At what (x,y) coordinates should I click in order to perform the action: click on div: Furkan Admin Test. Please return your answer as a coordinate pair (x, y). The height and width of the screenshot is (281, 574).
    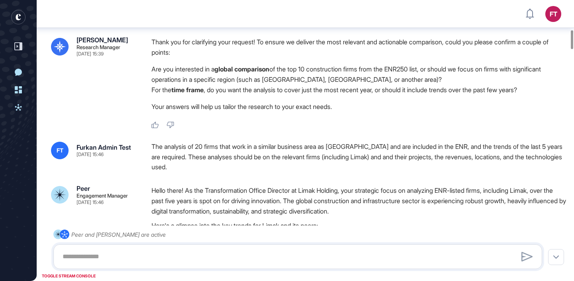
    Looking at the image, I should click on (104, 147).